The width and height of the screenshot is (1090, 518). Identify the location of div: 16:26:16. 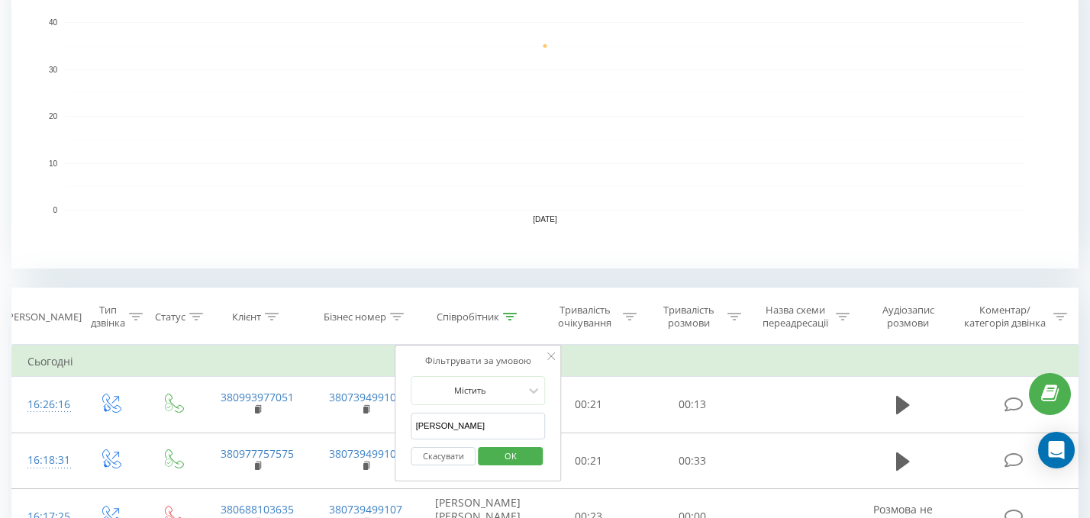
(45, 405).